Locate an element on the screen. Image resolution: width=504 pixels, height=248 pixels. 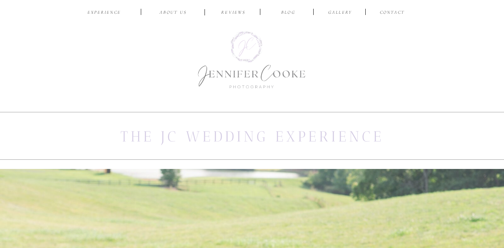
nav: CONTACT is located at coordinates (392, 13).